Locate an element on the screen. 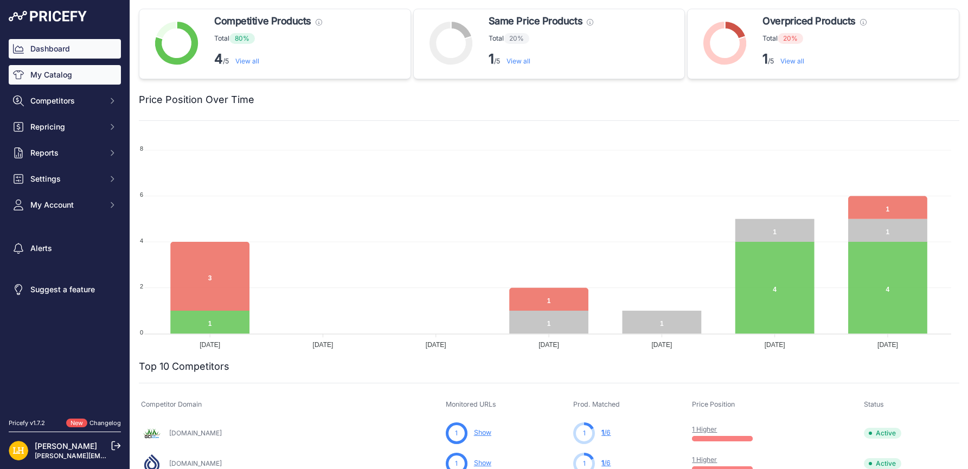  span: Reports is located at coordinates (66, 153).